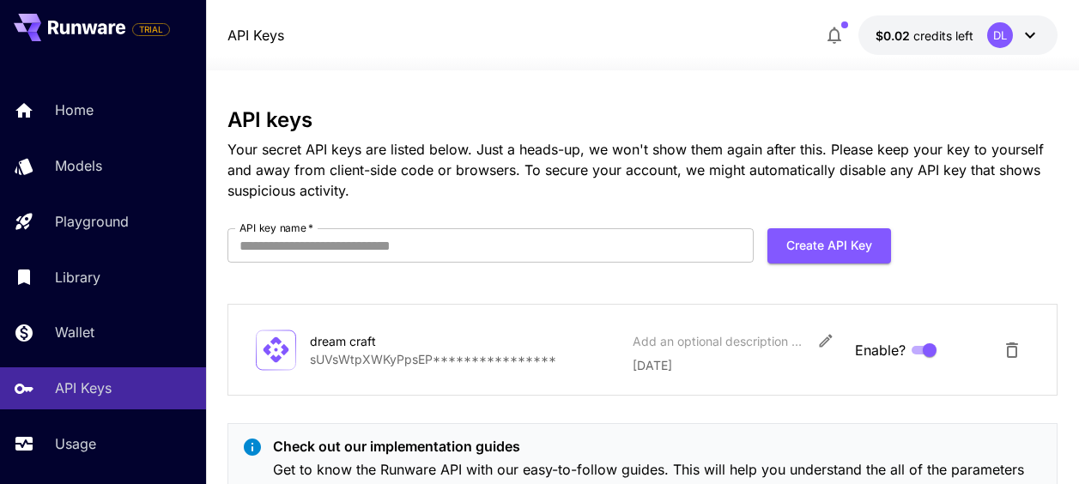  I want to click on p: Check out our implementation guides, so click(658, 446).